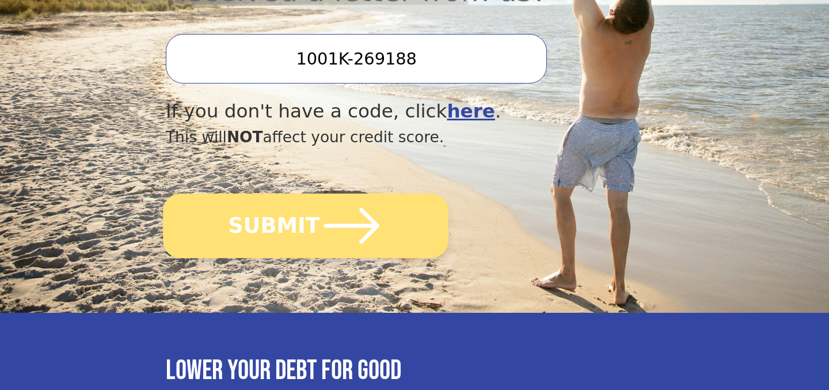  Describe the element at coordinates (306, 226) in the screenshot. I see `button: SUBMIT` at that location.